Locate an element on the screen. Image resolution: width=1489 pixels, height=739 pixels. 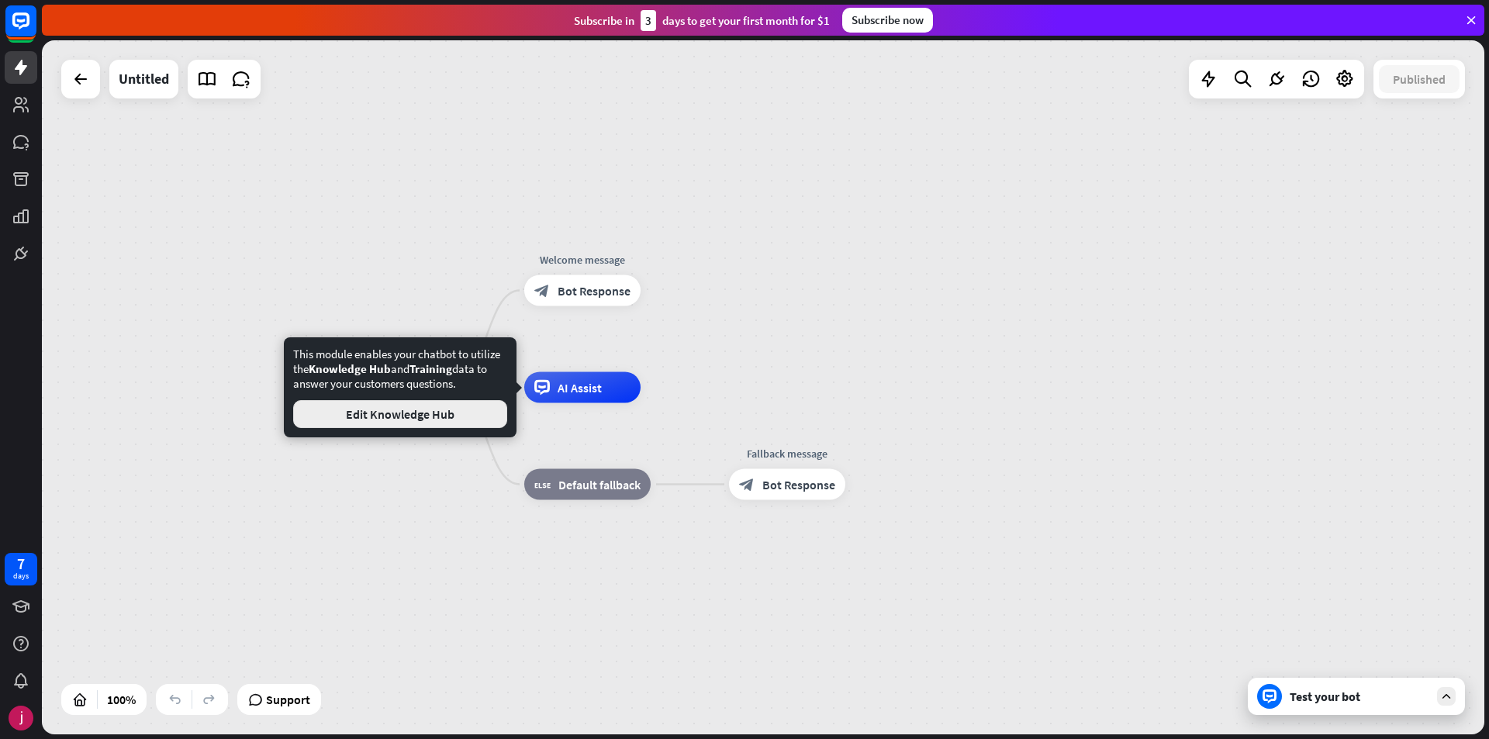
span: Default fallback is located at coordinates (599, 485).